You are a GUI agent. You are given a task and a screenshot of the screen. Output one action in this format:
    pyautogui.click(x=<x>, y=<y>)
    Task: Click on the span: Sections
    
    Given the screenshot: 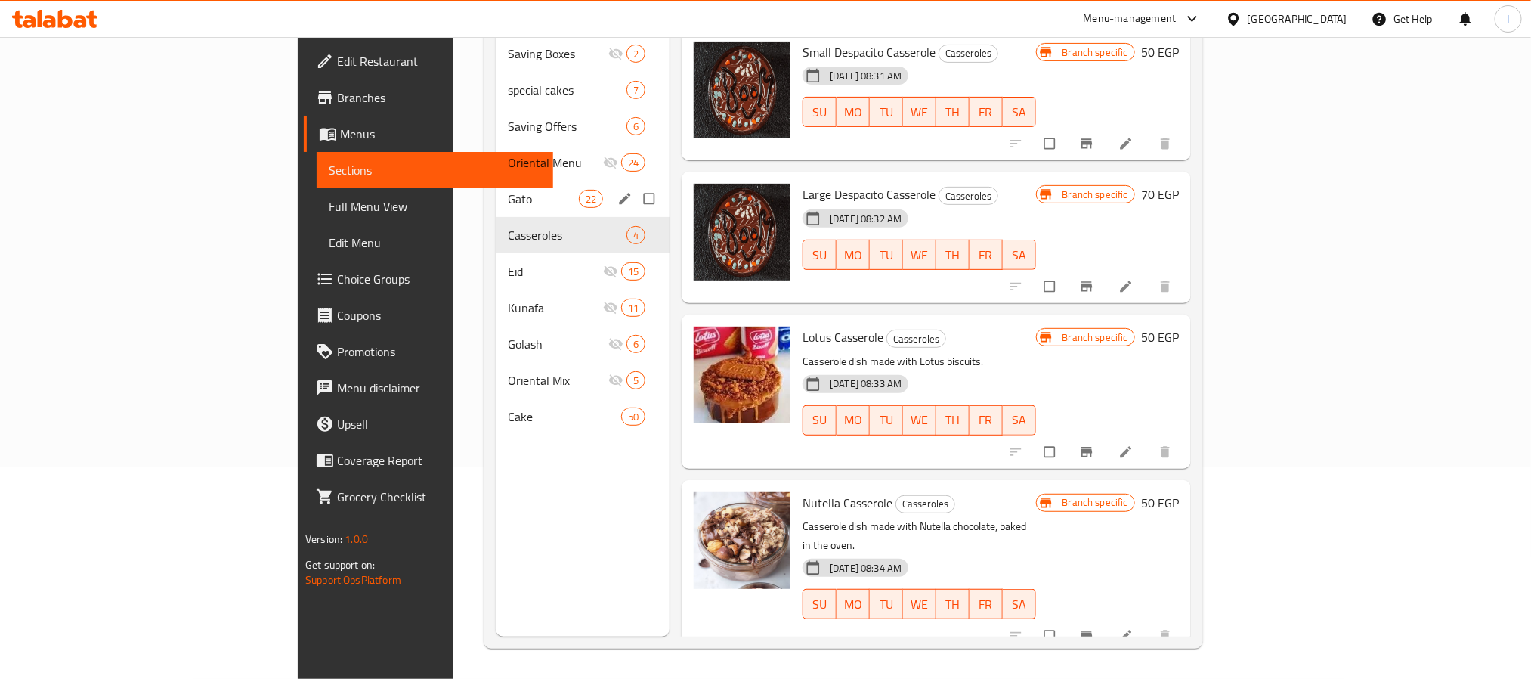 What is the action you would take?
    pyautogui.click(x=435, y=170)
    